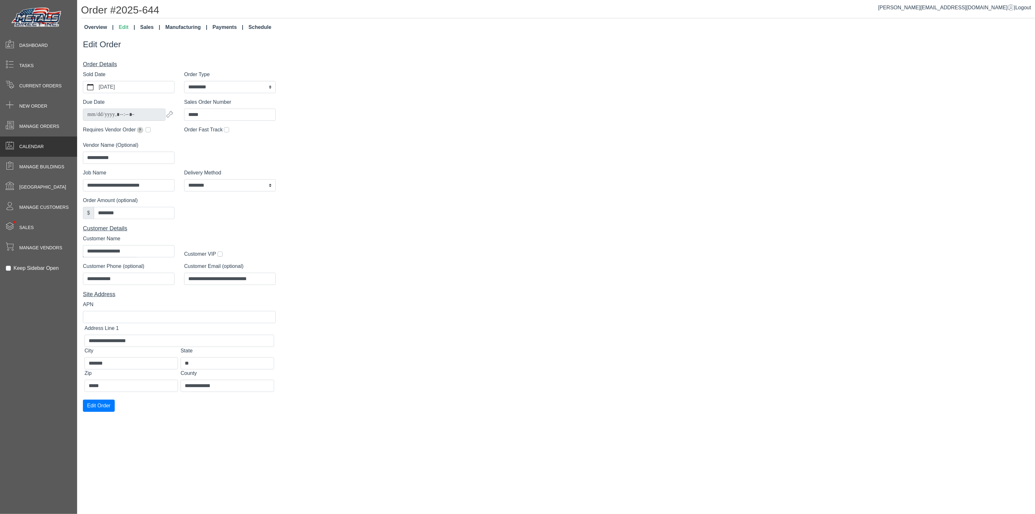 The image size is (1035, 514). I want to click on label: Customer Name, so click(102, 239).